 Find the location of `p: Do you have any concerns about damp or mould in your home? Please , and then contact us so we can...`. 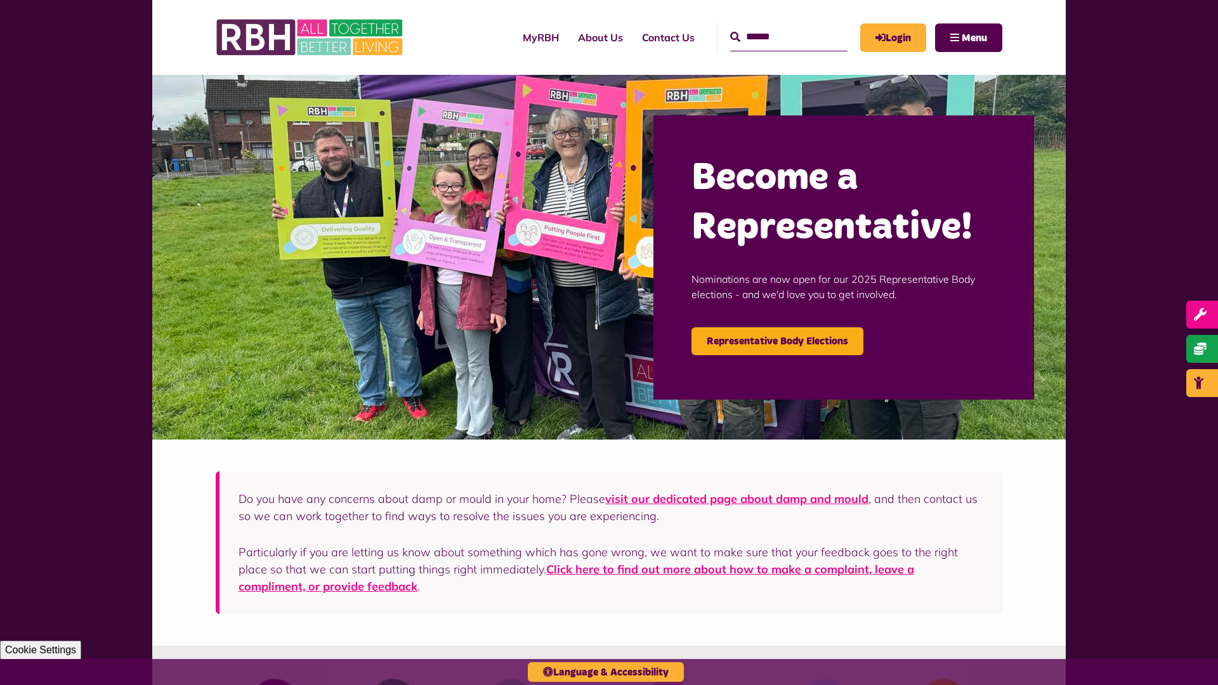

p: Do you have any concerns about damp or mould in your home? Please , and then contact us so we can... is located at coordinates (611, 508).